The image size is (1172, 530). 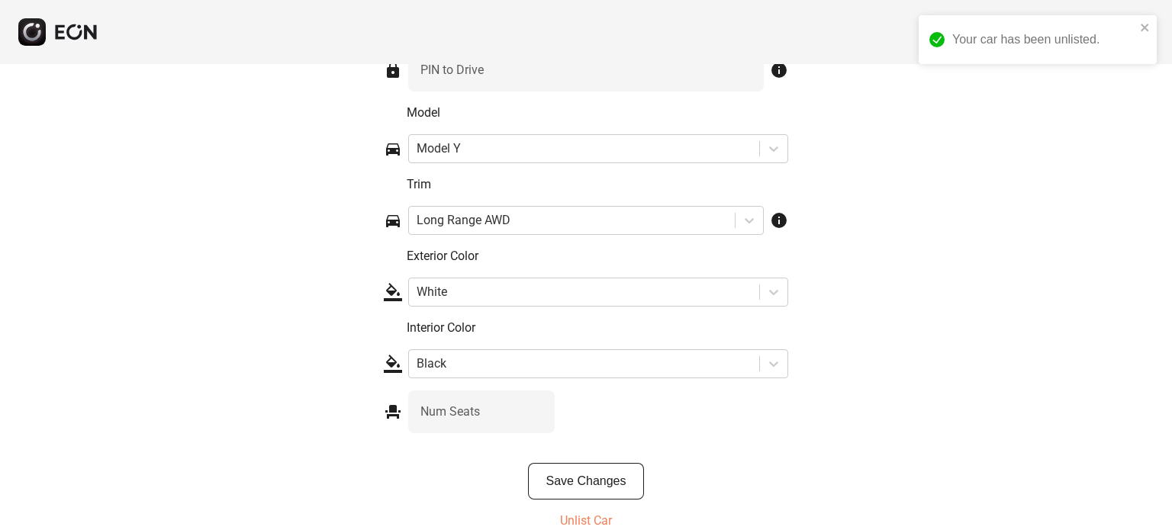 I want to click on span: lock, so click(x=393, y=70).